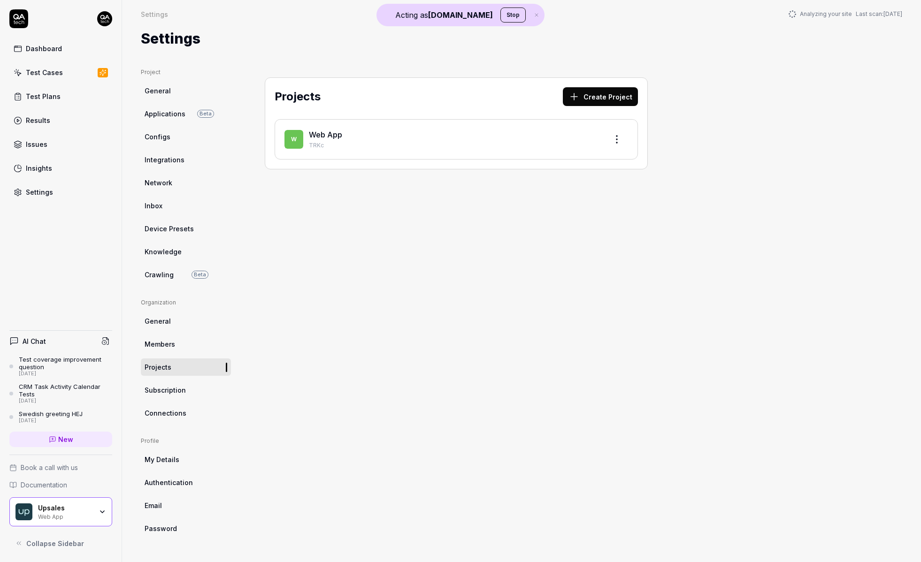 The height and width of the screenshot is (562, 921). I want to click on a: Members, so click(186, 344).